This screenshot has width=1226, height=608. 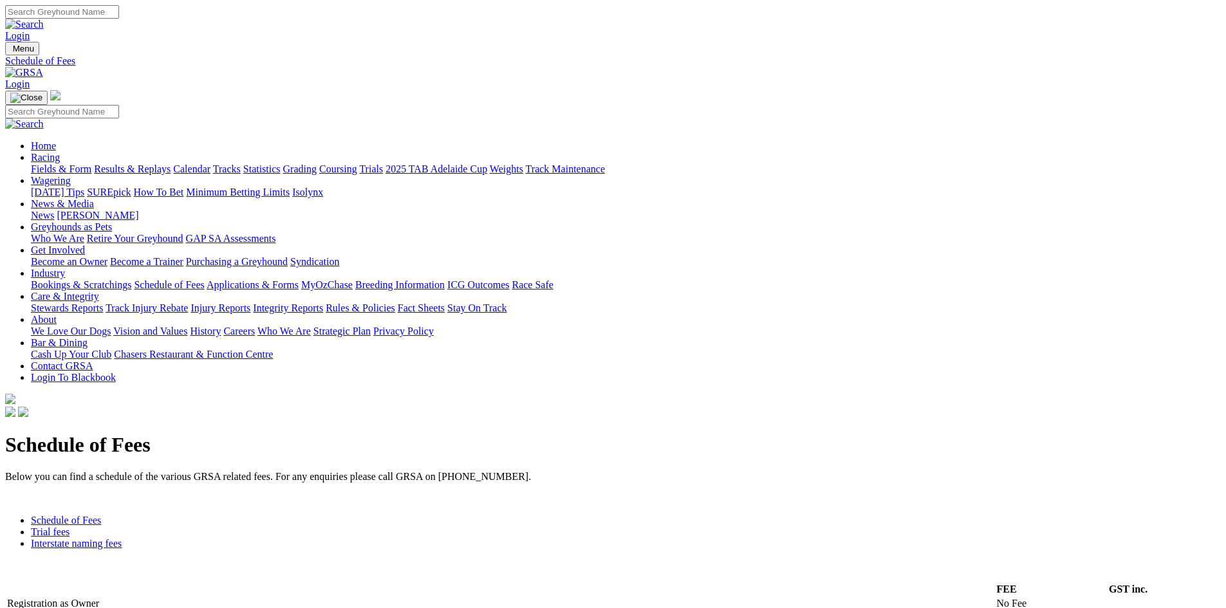 I want to click on a: Bar & Dining, so click(x=59, y=342).